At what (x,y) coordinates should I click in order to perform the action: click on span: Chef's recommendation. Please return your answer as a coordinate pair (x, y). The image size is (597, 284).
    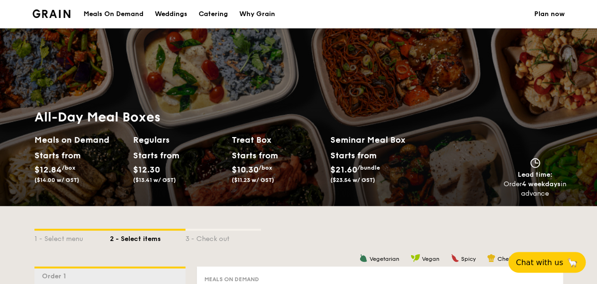
    Looking at the image, I should click on (530, 259).